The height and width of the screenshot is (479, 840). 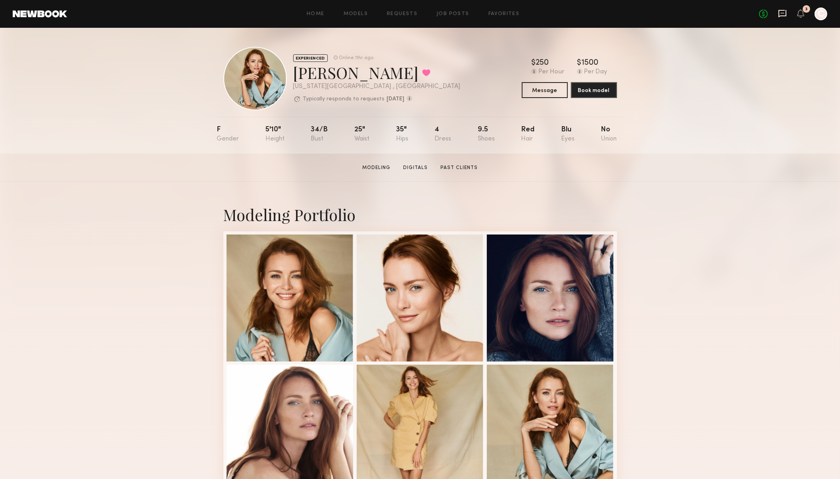 I want to click on a: Job Posts, so click(x=453, y=14).